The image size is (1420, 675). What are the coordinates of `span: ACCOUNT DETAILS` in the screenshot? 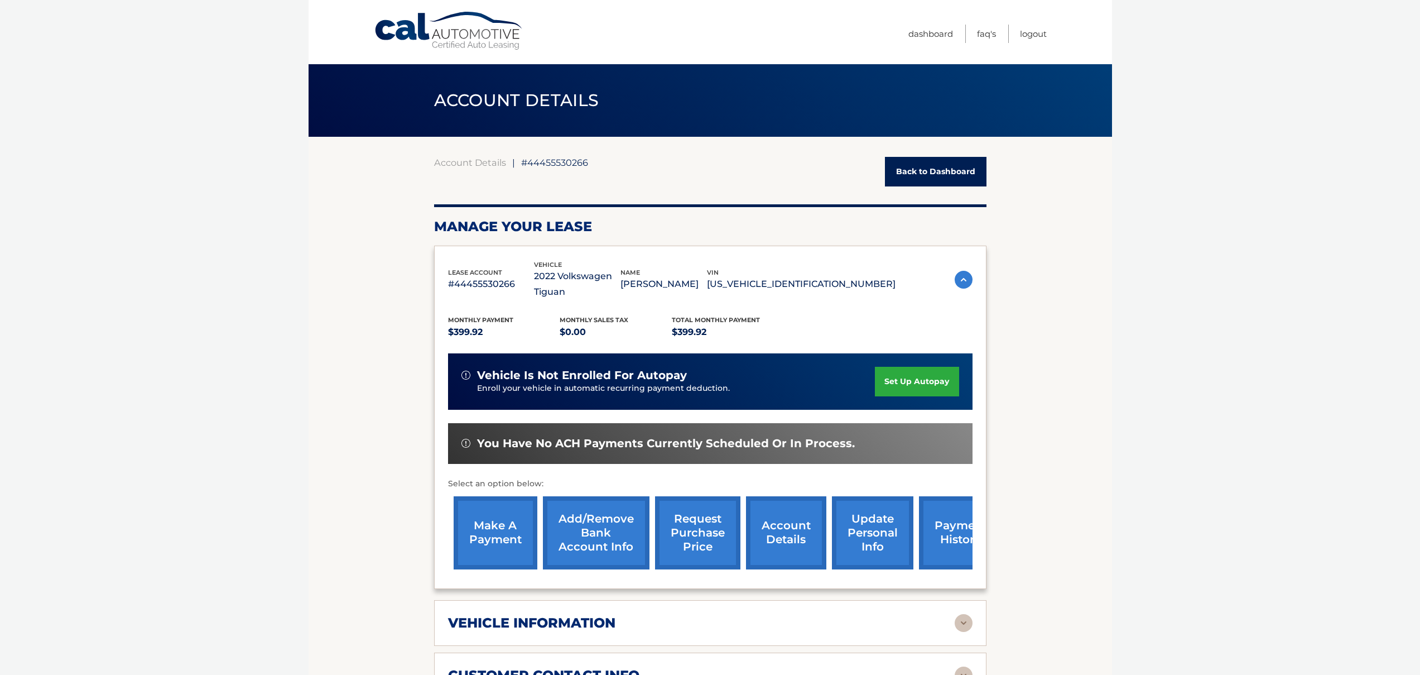 It's located at (517, 100).